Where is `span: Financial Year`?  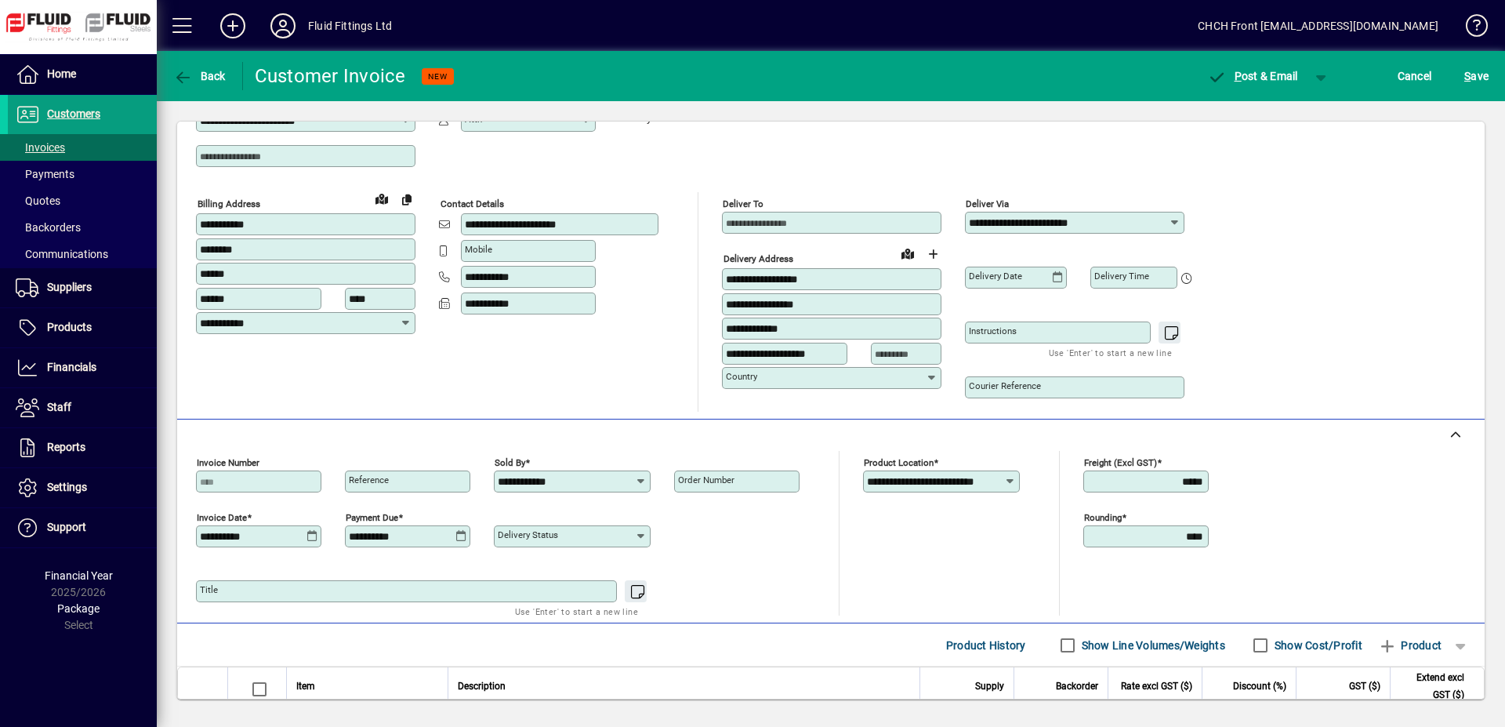 span: Financial Year is located at coordinates (78, 575).